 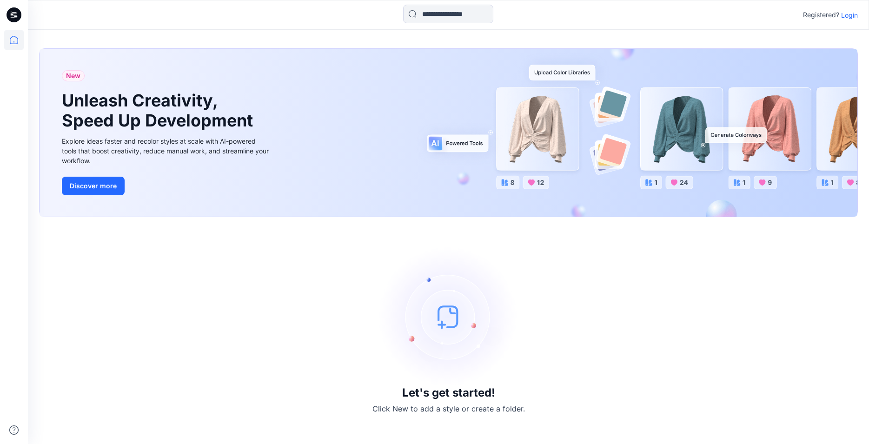 What do you see at coordinates (449, 393) in the screenshot?
I see `h3: Let's get started!` at bounding box center [449, 393].